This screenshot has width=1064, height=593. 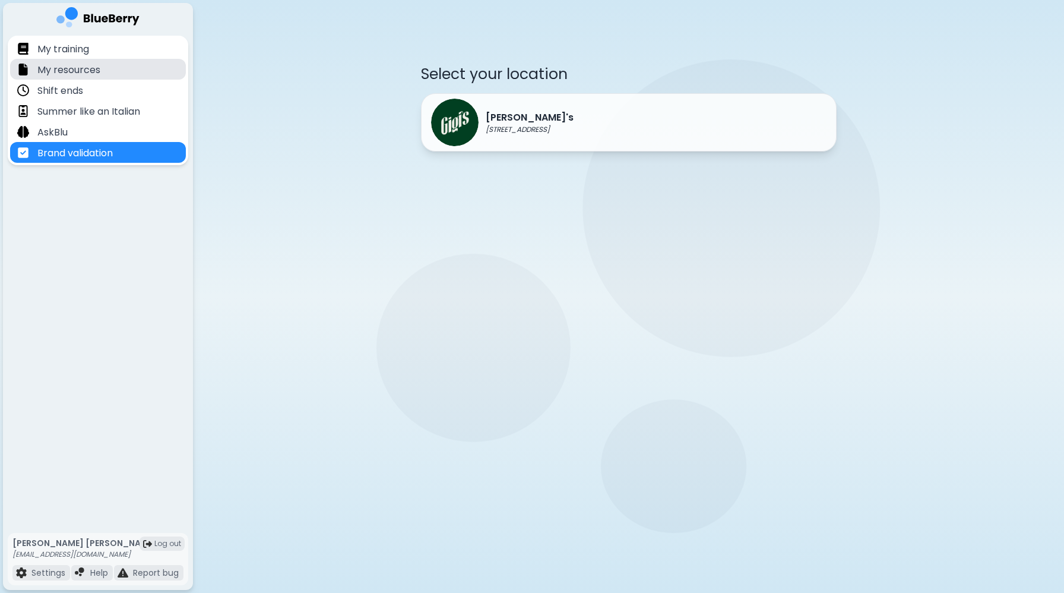 What do you see at coordinates (99, 572) in the screenshot?
I see `p: Help` at bounding box center [99, 572].